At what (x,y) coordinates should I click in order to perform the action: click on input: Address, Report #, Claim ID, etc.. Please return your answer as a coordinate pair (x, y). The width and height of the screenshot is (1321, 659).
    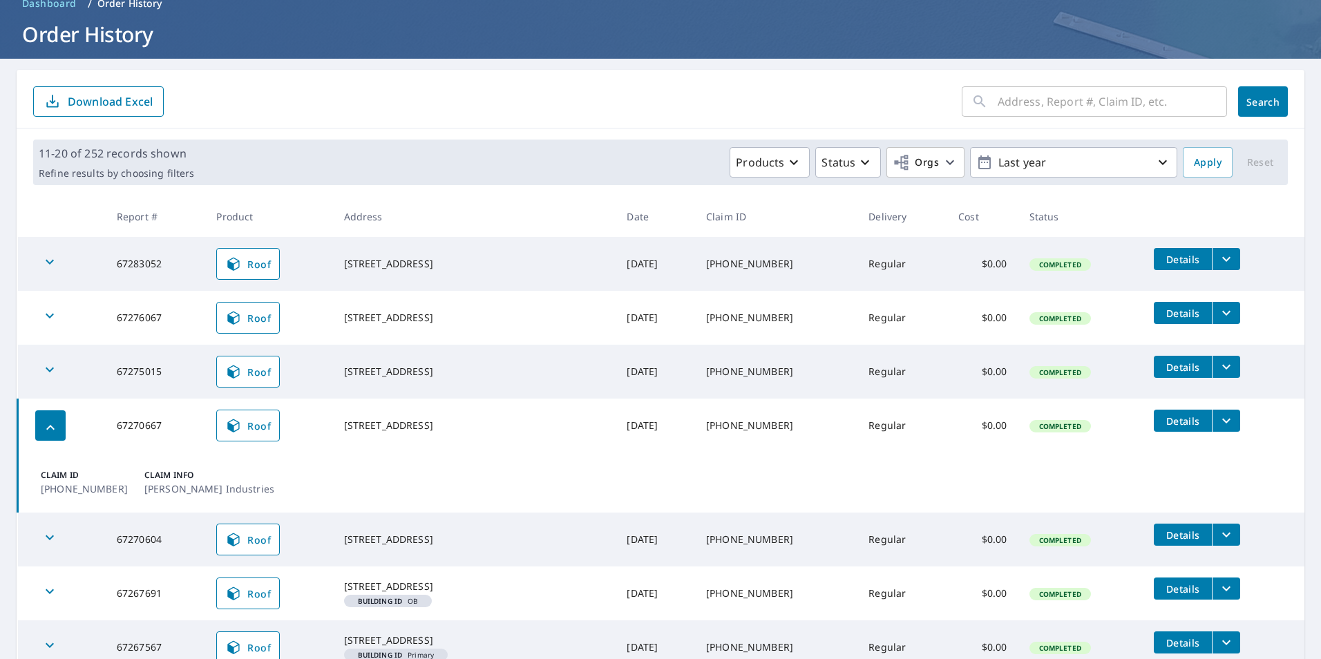
    Looking at the image, I should click on (1112, 102).